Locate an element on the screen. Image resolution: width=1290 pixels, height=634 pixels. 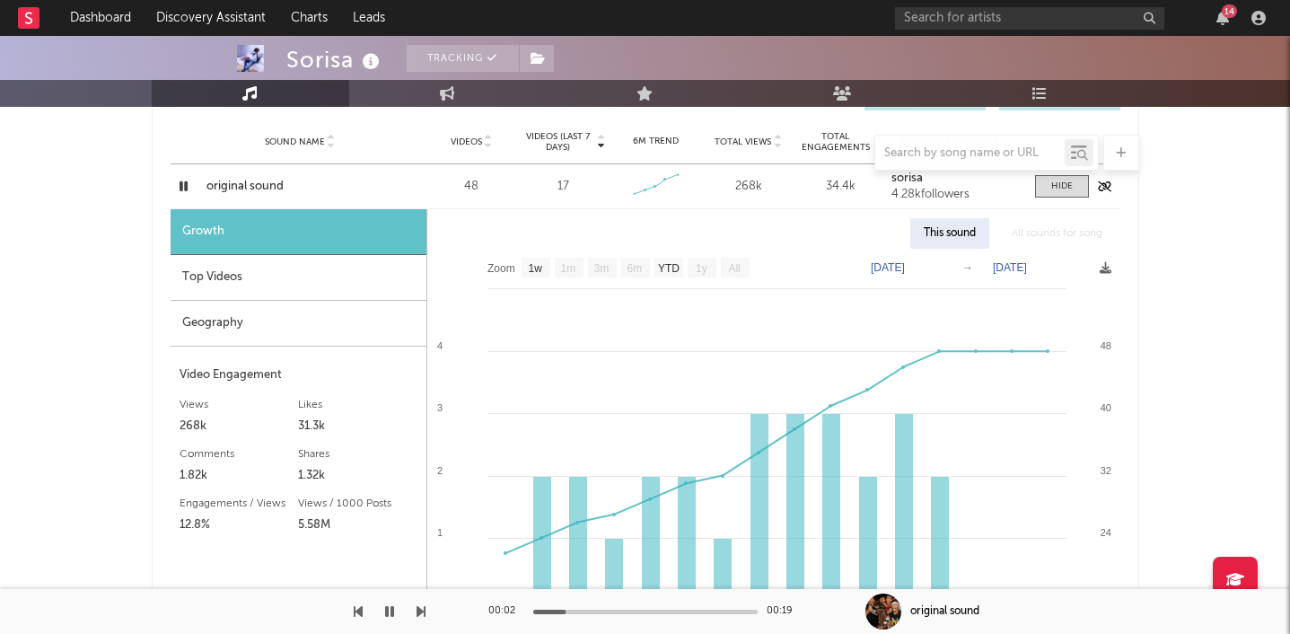
div: 14 is located at coordinates (1229, 11).